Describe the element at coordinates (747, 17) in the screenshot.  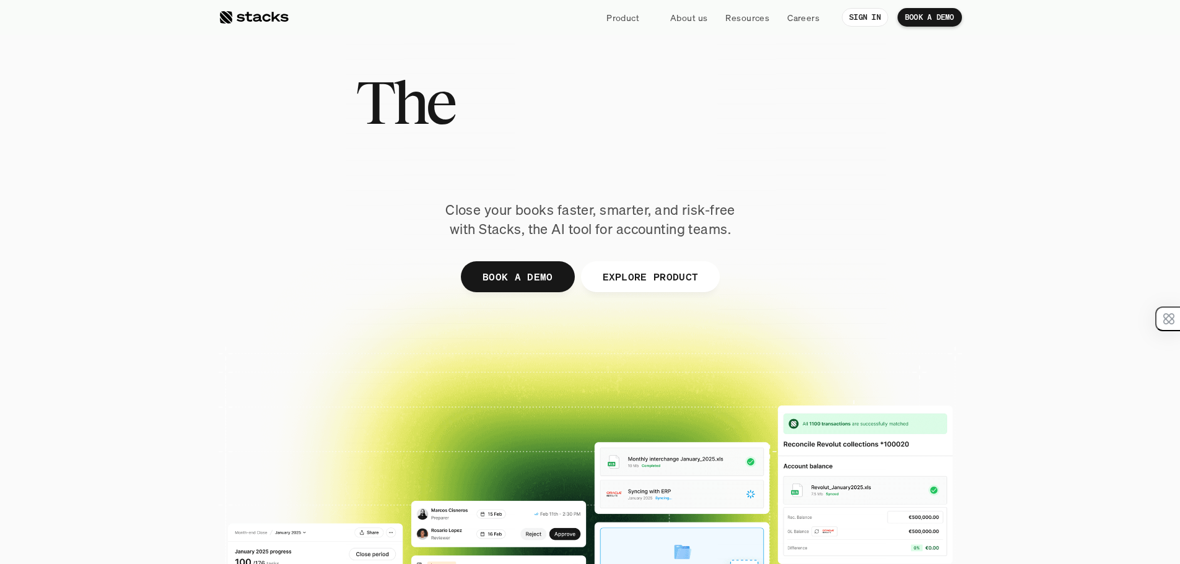
I see `a: Resources` at that location.